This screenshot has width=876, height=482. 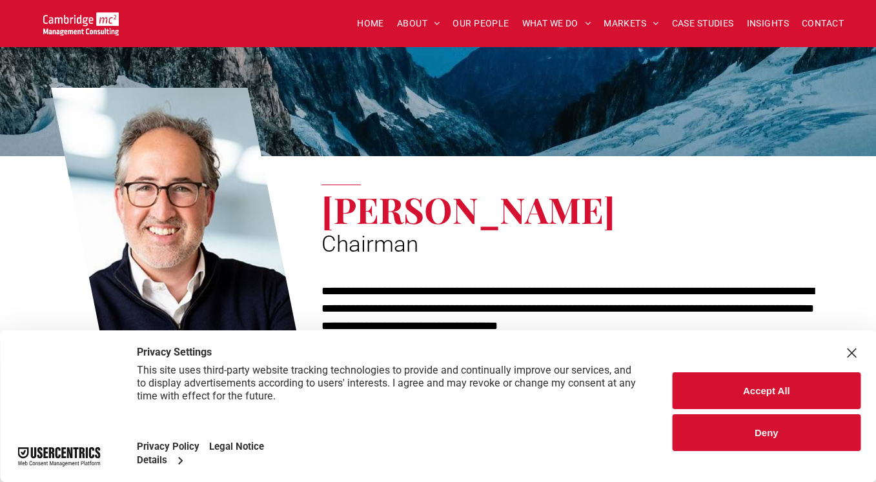 What do you see at coordinates (480, 23) in the screenshot?
I see `a: OUR PEOPLE` at bounding box center [480, 23].